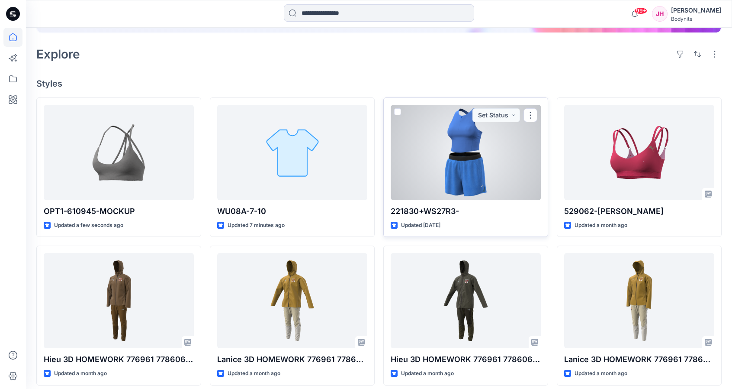 This screenshot has height=389, width=732. What do you see at coordinates (639, 300) in the screenshot?
I see `a: Lanice 3D HOMEWORK 776961 778606 outfit-Size M--` at bounding box center [639, 300].